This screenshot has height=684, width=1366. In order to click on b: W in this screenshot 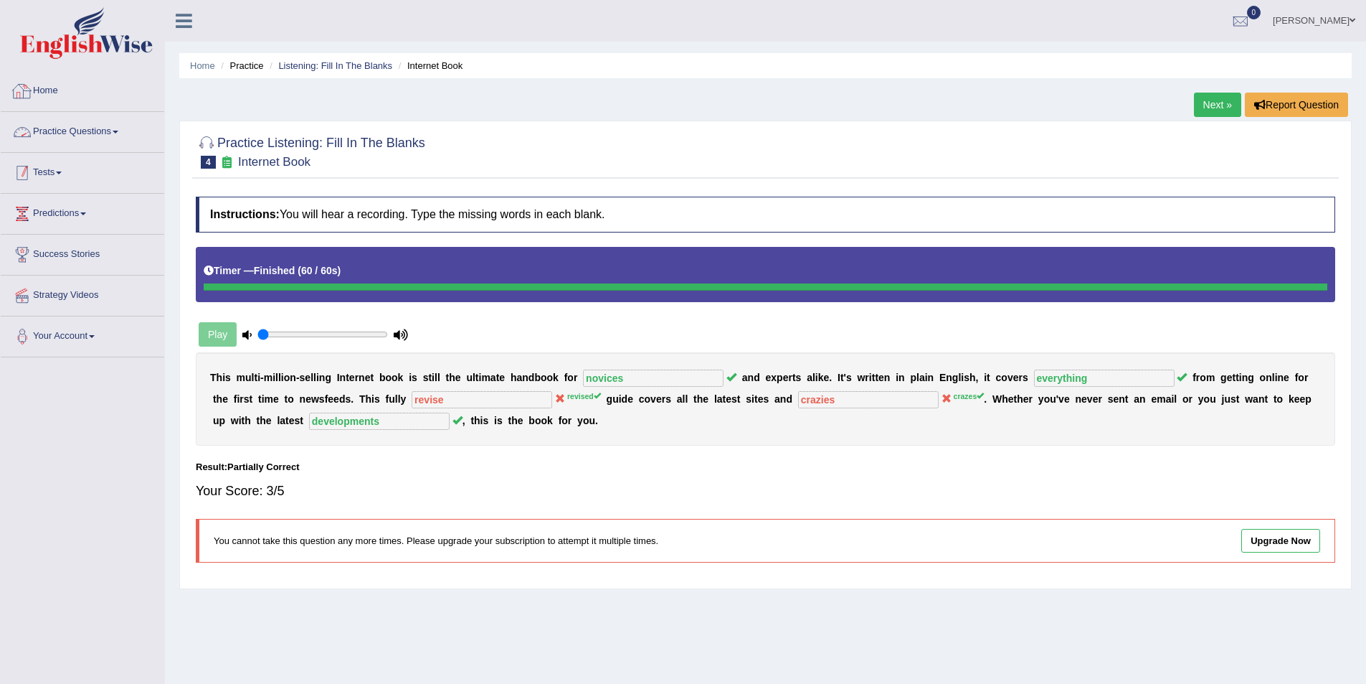, I will do `click(997, 399)`.